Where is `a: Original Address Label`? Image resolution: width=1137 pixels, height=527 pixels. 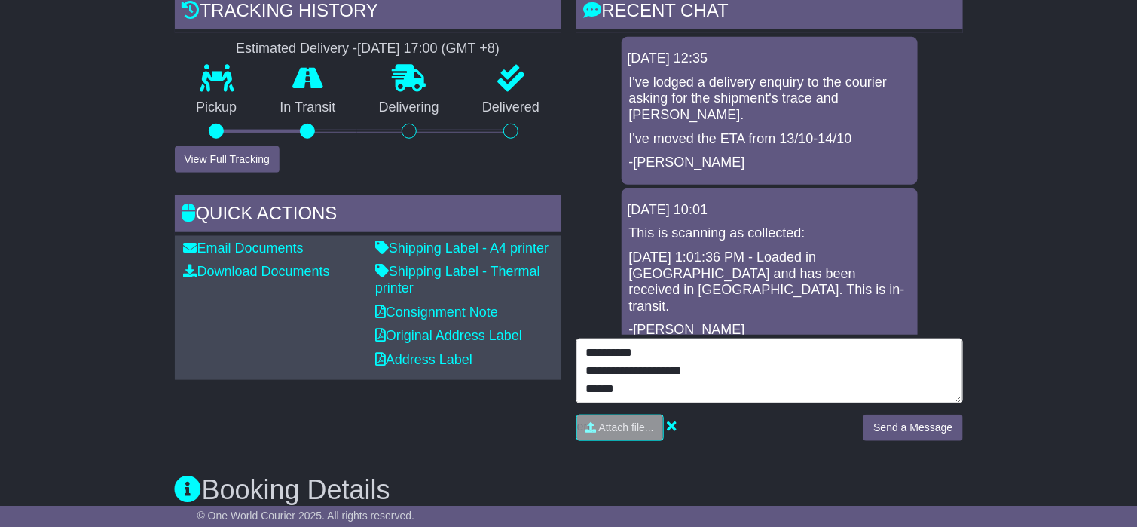
a: Original Address Label is located at coordinates (448, 335).